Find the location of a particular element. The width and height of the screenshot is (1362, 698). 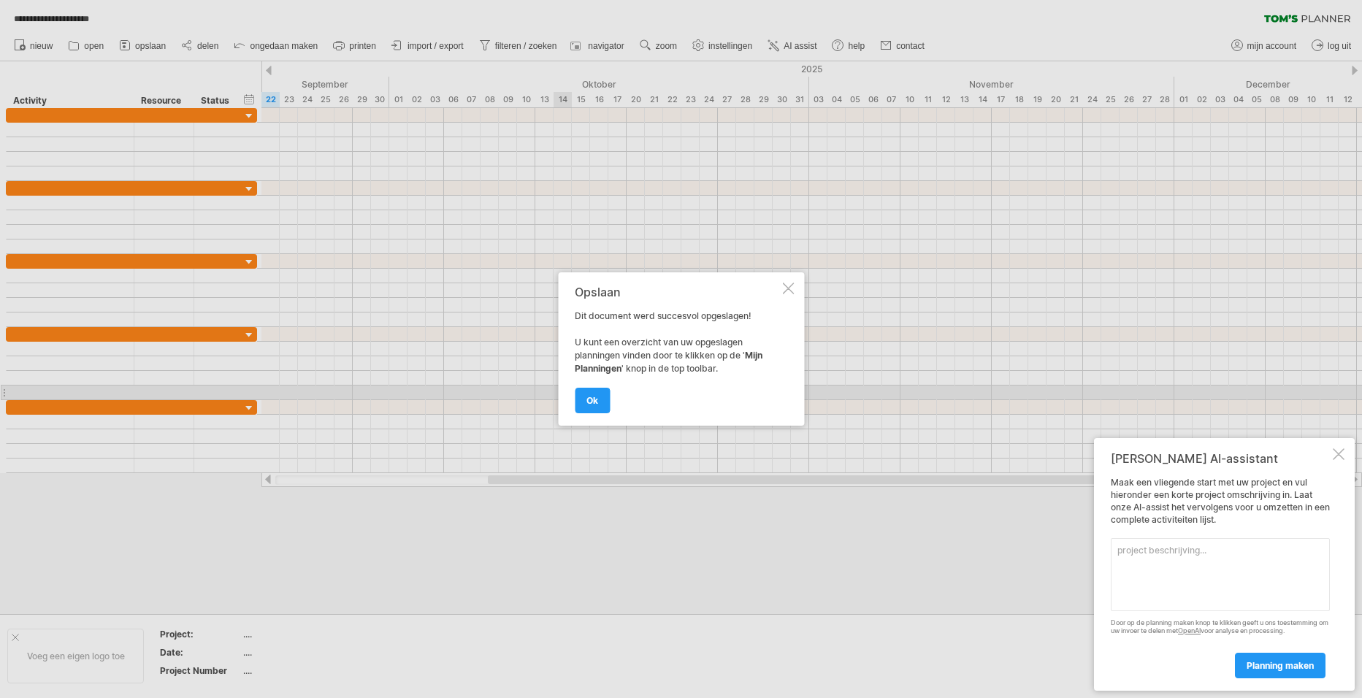

div: Dit document werd succesvol opgeslagen! U kunt een overzicht van uw opgeslagen planningen vinden ... is located at coordinates (677, 349).